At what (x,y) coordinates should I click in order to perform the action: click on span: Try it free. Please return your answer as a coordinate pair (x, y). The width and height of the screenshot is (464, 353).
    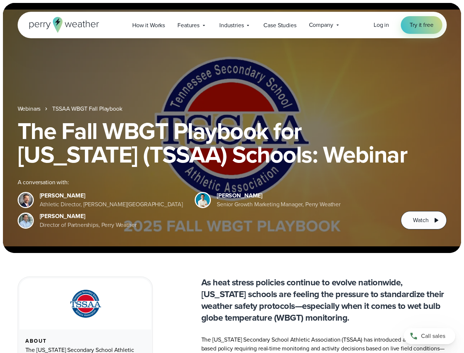
    Looking at the image, I should click on (422, 25).